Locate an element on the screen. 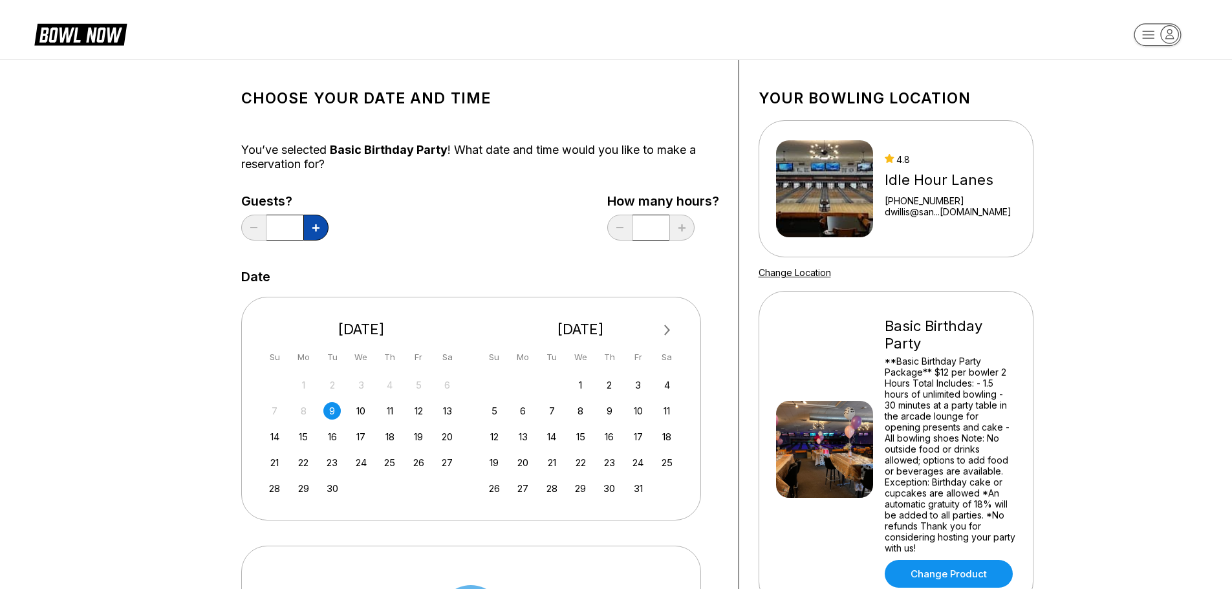  div: Choose Friday, October 10th, 2025 is located at coordinates (638, 411).